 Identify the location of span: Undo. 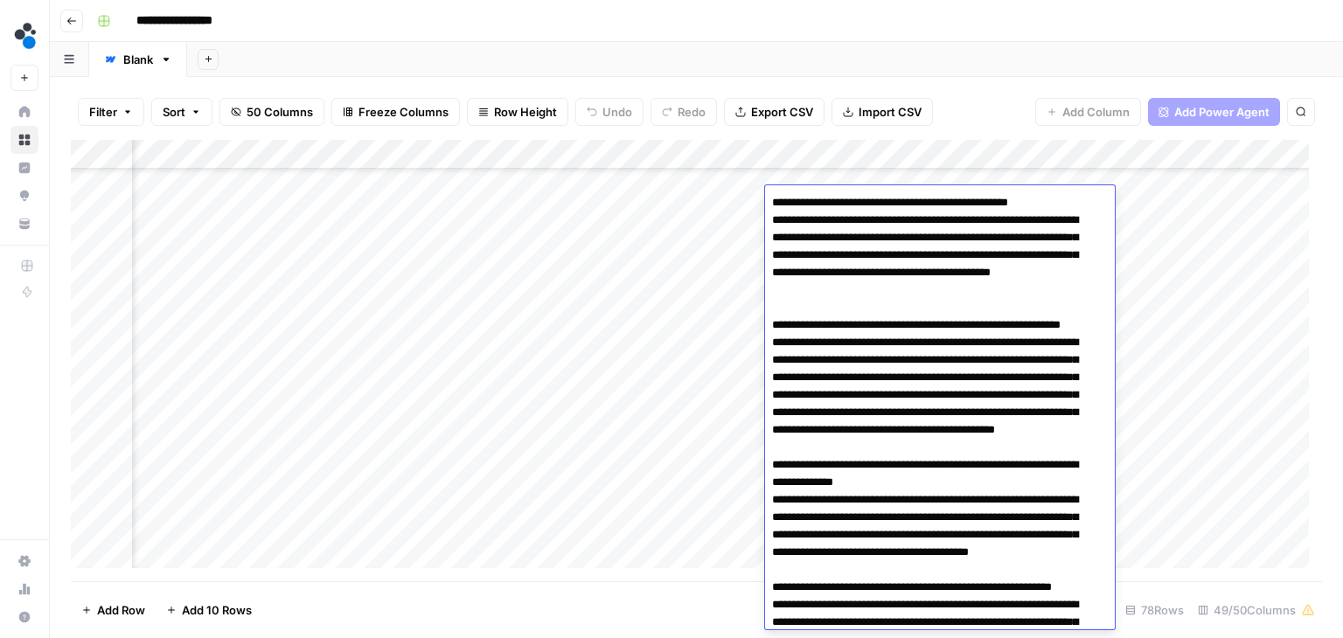
(617, 112).